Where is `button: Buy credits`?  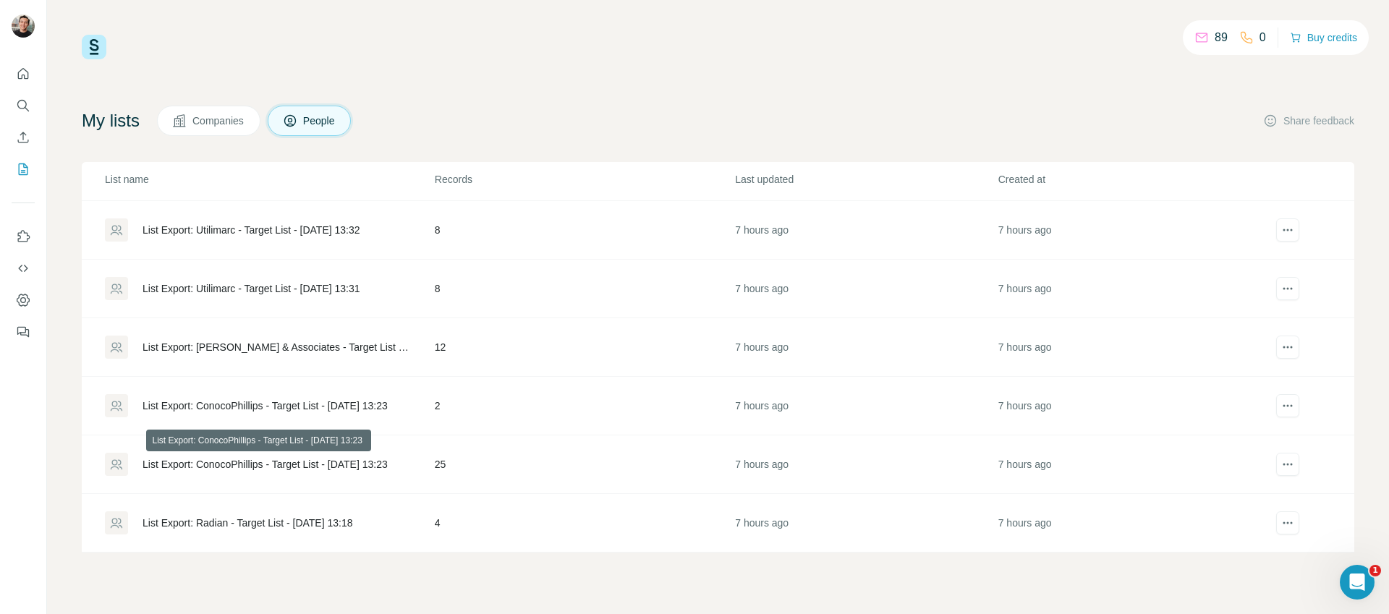
button: Buy credits is located at coordinates (1323, 38).